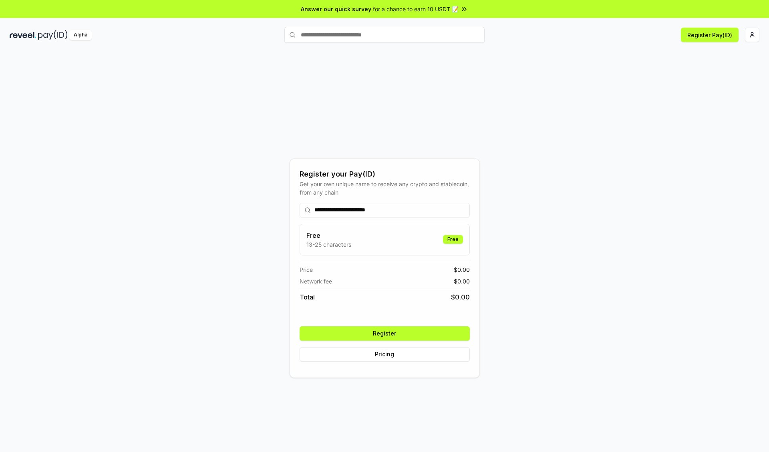  I want to click on img: pay_id, so click(53, 35).